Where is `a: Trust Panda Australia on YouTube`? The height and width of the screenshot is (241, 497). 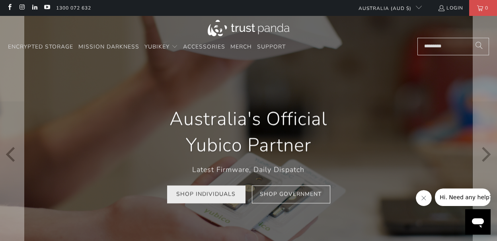
a: Trust Panda Australia on YouTube is located at coordinates (47, 8).